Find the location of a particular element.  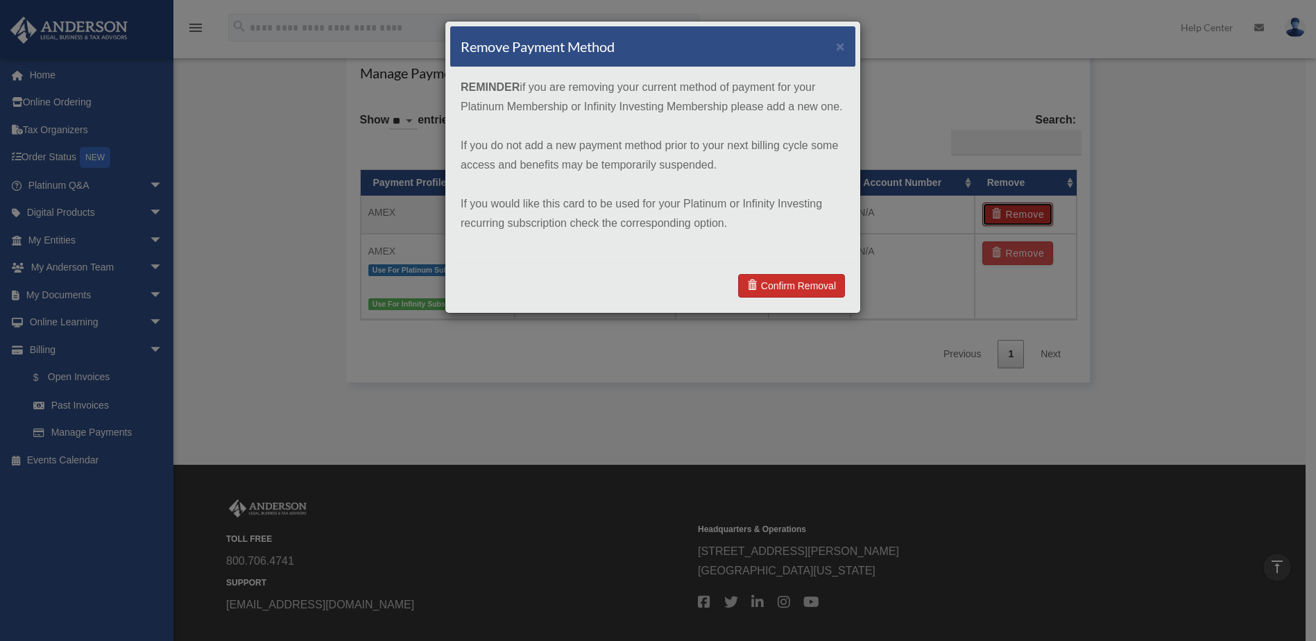

p: If you do not add a new payment method prior to your next billing cycle some access and benefits ... is located at coordinates (653, 155).